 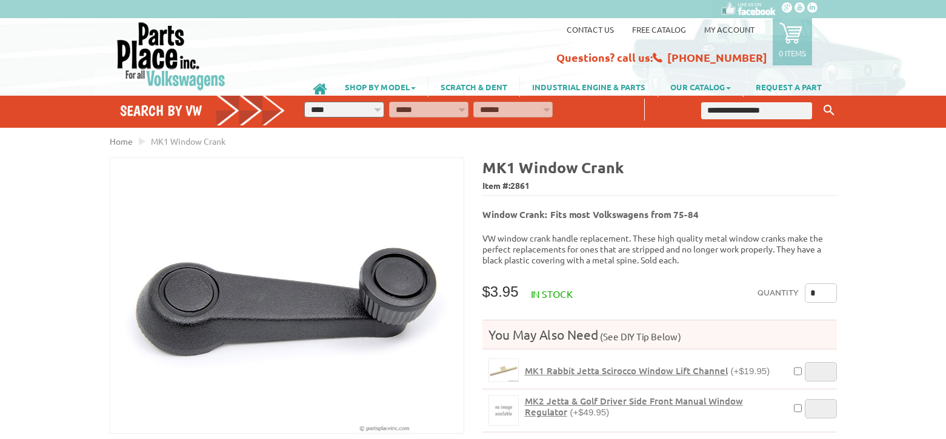 I want to click on a: MK2 Jetta & Golf Driver Side Front Manual Window Regulator(+$49.95), so click(x=655, y=407).